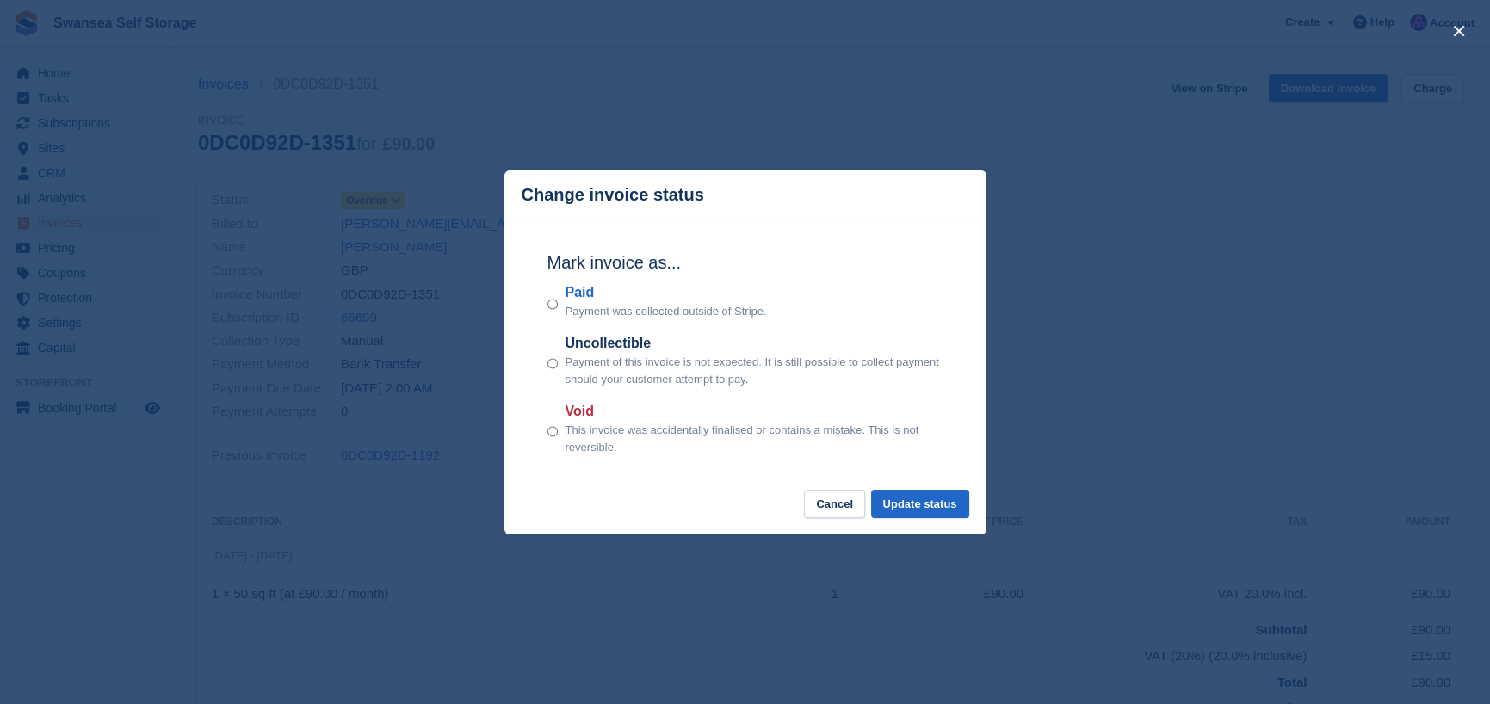 The height and width of the screenshot is (704, 1490). What do you see at coordinates (920, 504) in the screenshot?
I see `button: Update status` at bounding box center [920, 504].